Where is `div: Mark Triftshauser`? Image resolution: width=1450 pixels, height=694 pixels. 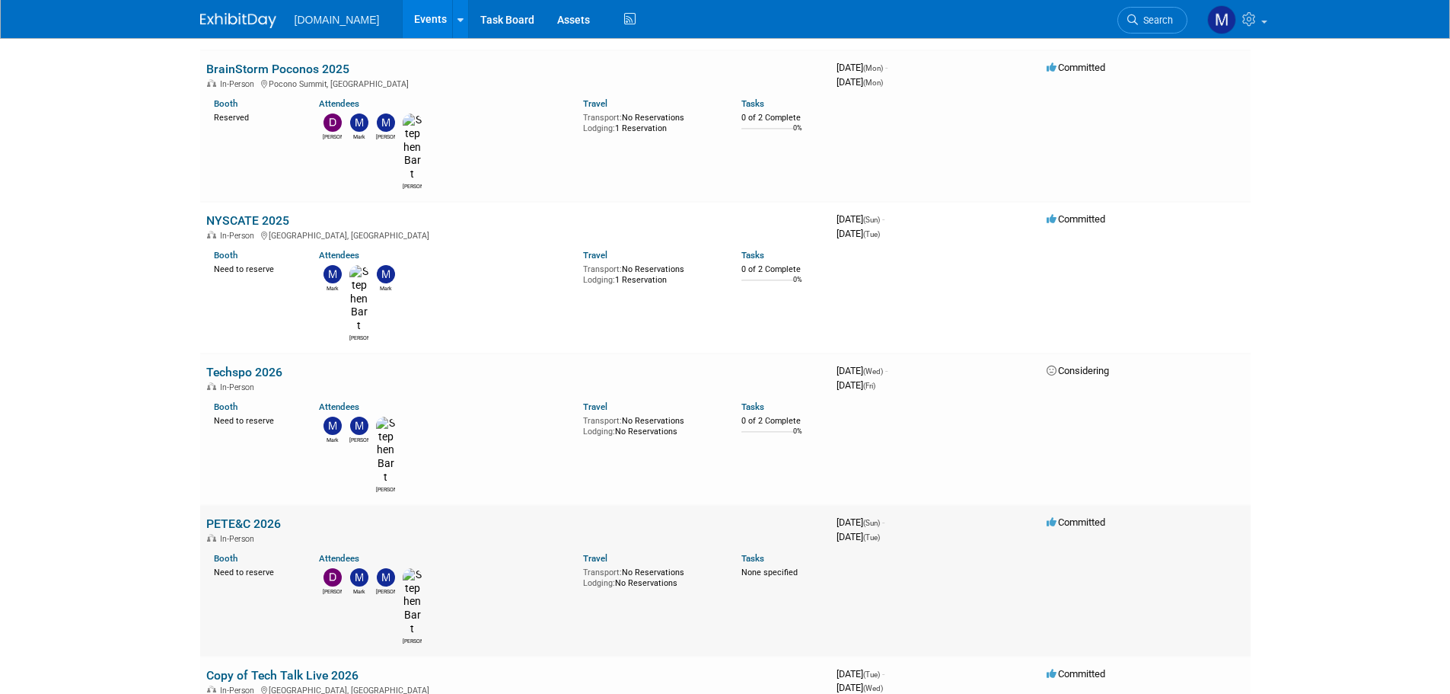 div: Mark Triftshauser is located at coordinates (385, 288).